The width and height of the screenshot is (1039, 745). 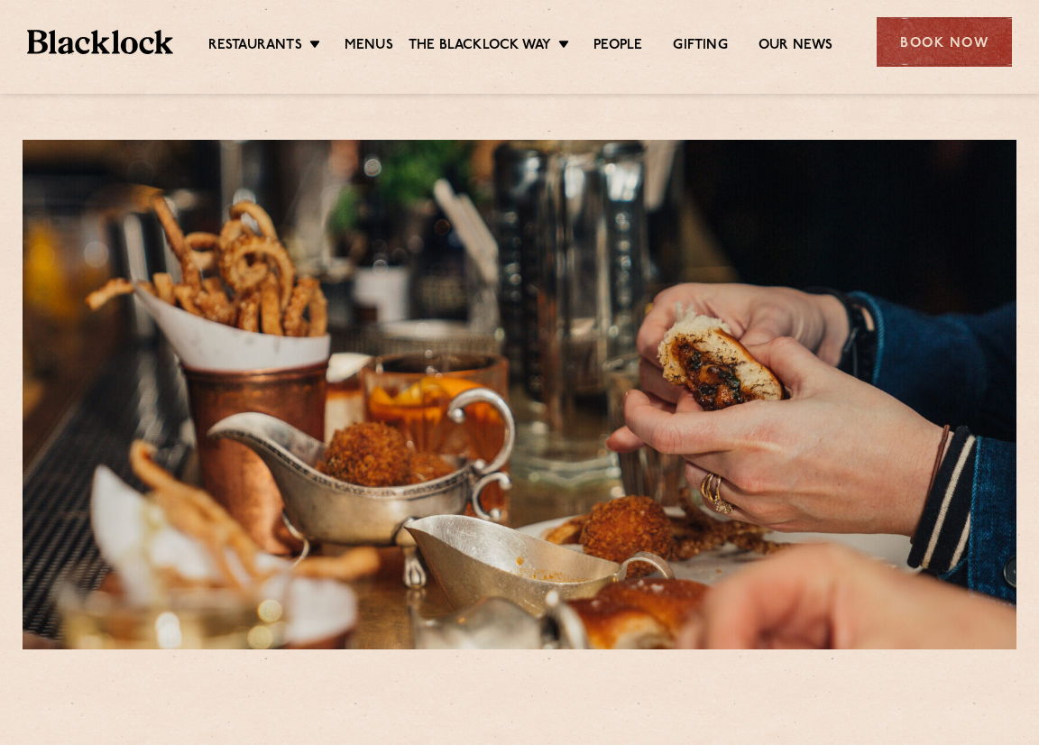 What do you see at coordinates (944, 41) in the screenshot?
I see `div: Book Now` at bounding box center [944, 41].